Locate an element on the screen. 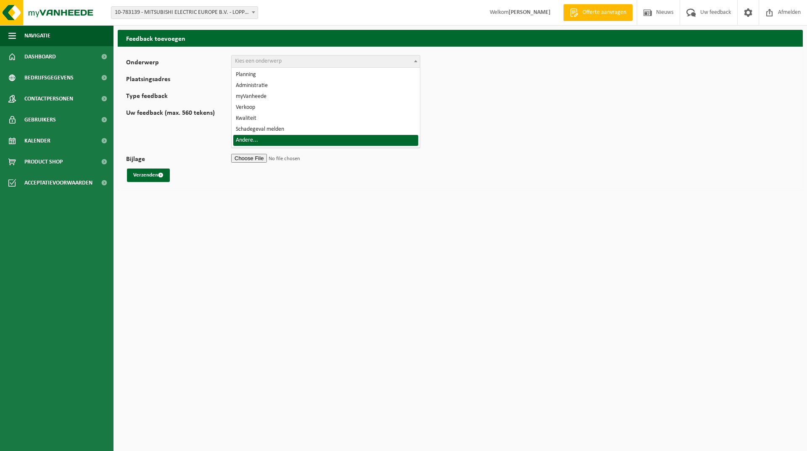 The image size is (807, 451). label: Onderwerp is located at coordinates (179, 63).